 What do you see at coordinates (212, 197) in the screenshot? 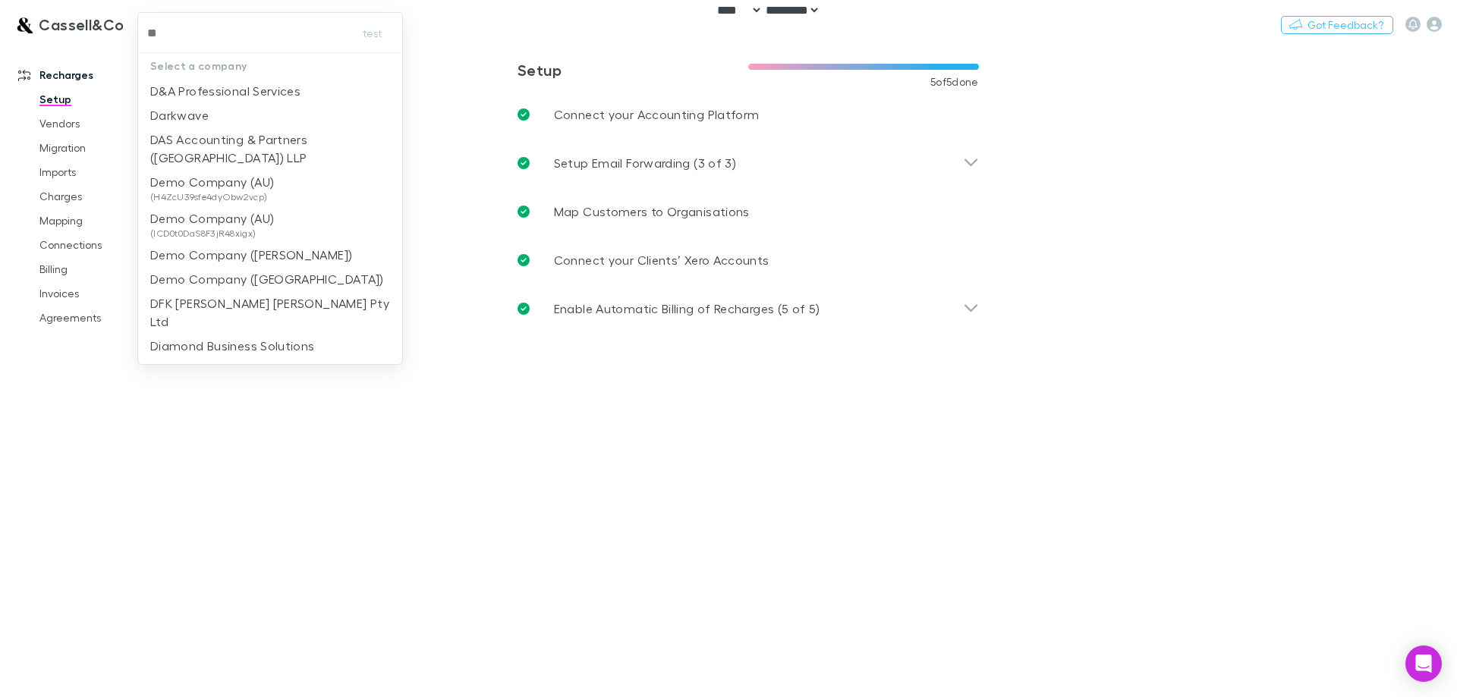
I see `span: (H4ZcU39sfe4dyObw2vcp)` at bounding box center [212, 197].